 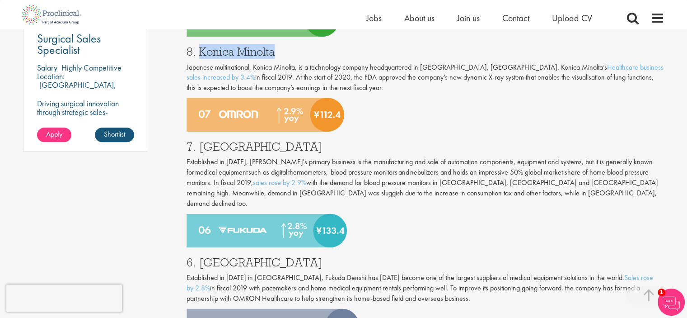 What do you see at coordinates (426, 52) in the screenshot?
I see `h3: 8. Konica Minolta` at bounding box center [426, 52].